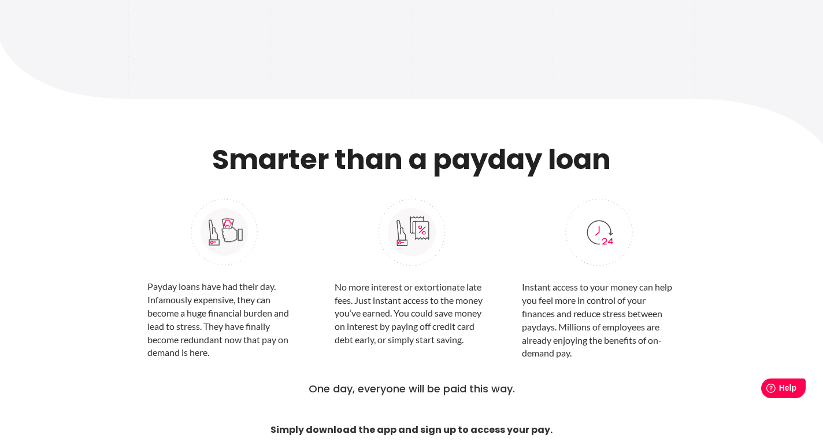  I want to click on p: No more interest or extortionate late fees. Just instant access to the money you’ve earned. You c..., so click(412, 313).